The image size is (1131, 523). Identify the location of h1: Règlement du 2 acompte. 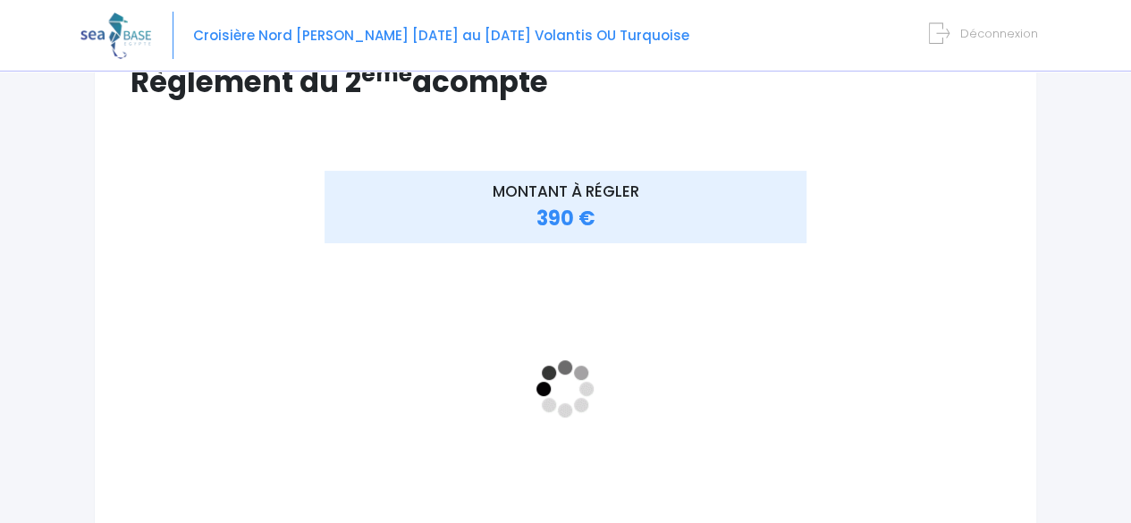
(565, 81).